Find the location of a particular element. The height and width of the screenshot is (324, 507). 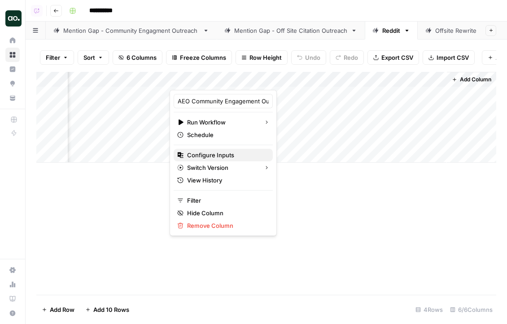

button: Row Height is located at coordinates (262, 57).